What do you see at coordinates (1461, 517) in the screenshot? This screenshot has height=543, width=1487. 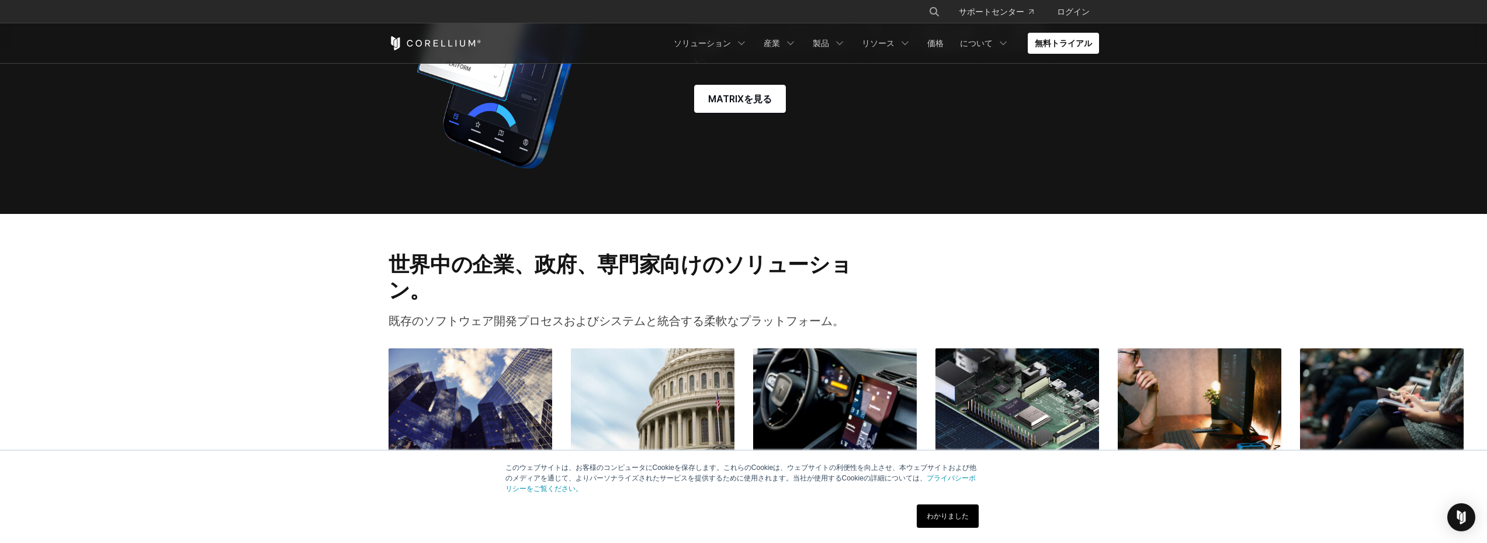 I see `div: インターコムメッセンジャーを開く` at bounding box center [1461, 517].